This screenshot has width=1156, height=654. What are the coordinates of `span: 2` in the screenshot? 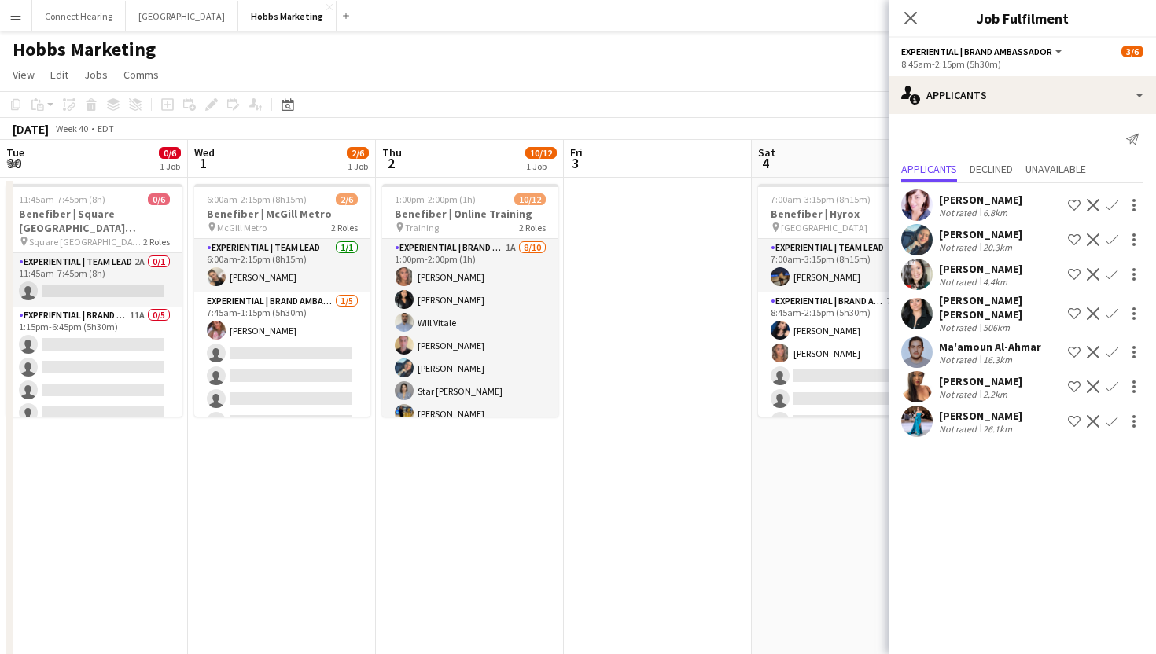 It's located at (391, 163).